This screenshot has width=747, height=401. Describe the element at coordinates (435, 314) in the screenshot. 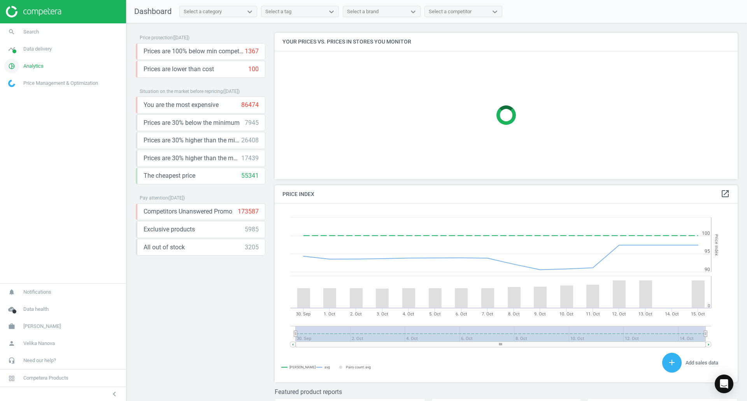

I see `tspan: 5. Oct` at that location.